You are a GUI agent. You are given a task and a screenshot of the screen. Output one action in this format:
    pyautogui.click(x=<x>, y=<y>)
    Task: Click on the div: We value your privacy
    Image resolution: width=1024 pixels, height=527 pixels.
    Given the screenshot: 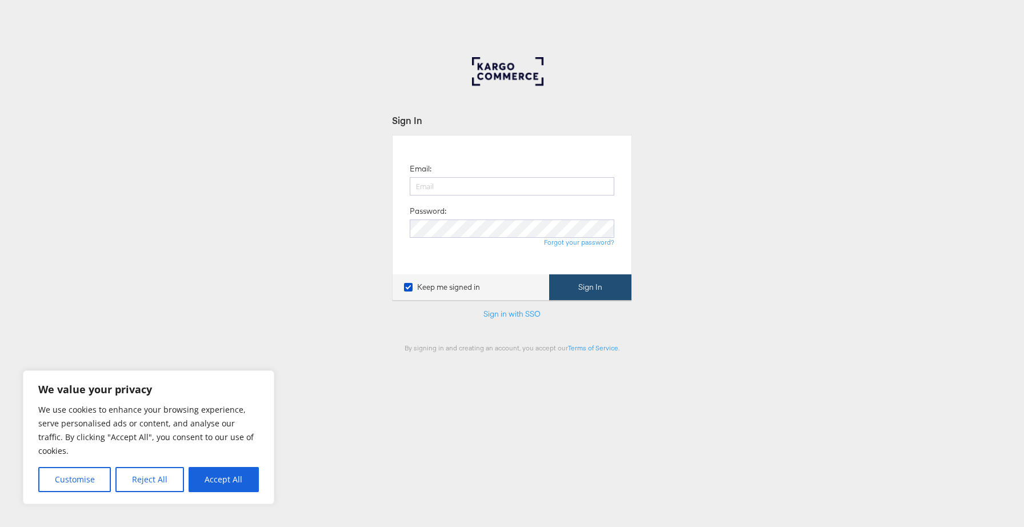 What is the action you would take?
    pyautogui.click(x=149, y=437)
    